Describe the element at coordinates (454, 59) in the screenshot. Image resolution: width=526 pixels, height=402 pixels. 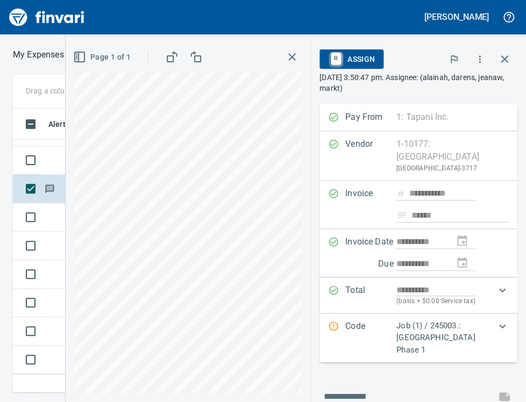
I see `button: Flag` at that location.